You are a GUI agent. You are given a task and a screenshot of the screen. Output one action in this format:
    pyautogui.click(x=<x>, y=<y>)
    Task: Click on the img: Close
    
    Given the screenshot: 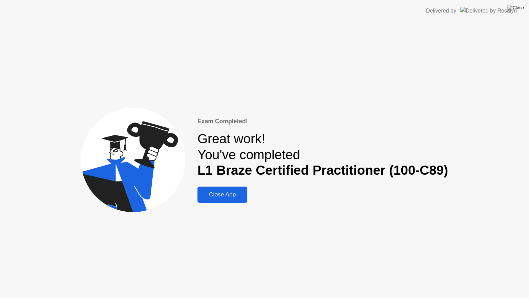 What is the action you would take?
    pyautogui.click(x=515, y=8)
    